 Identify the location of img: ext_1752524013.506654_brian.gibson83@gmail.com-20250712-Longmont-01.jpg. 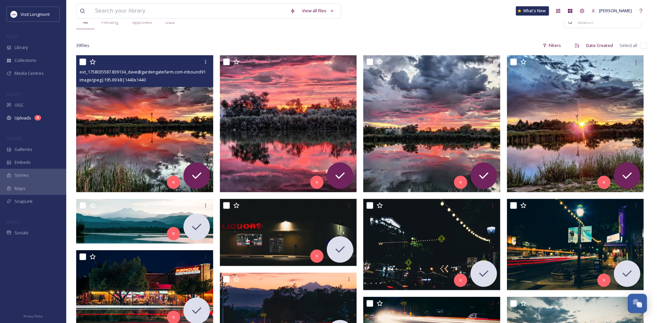
(145, 221).